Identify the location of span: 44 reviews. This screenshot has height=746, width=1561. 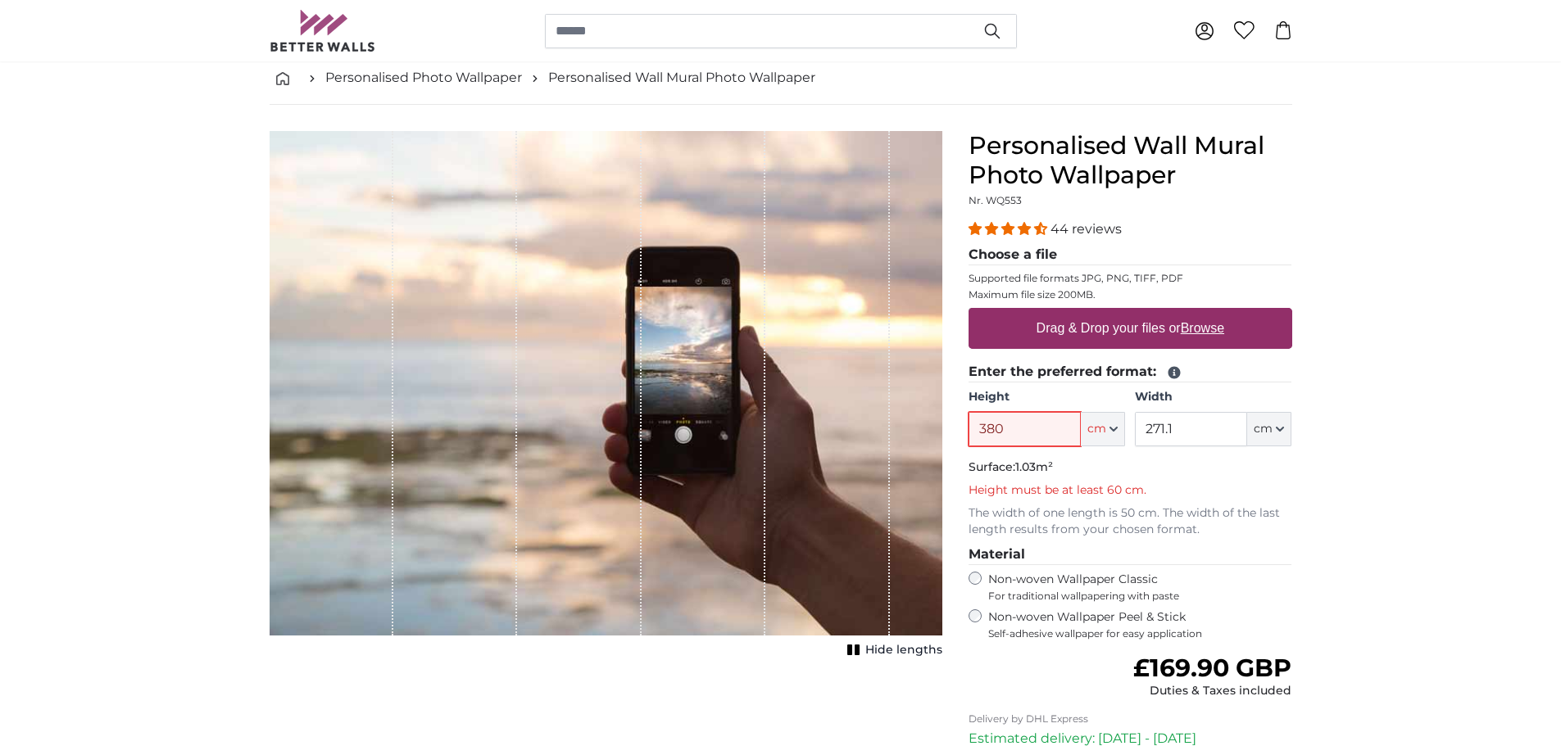
(1086, 229).